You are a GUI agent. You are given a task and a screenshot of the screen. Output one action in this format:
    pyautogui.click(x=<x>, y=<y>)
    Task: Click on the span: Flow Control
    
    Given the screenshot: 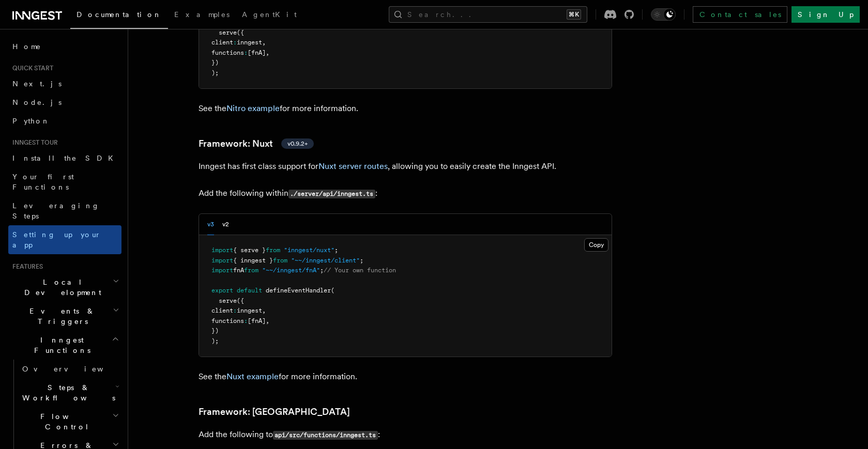 What is the action you would take?
    pyautogui.click(x=65, y=422)
    